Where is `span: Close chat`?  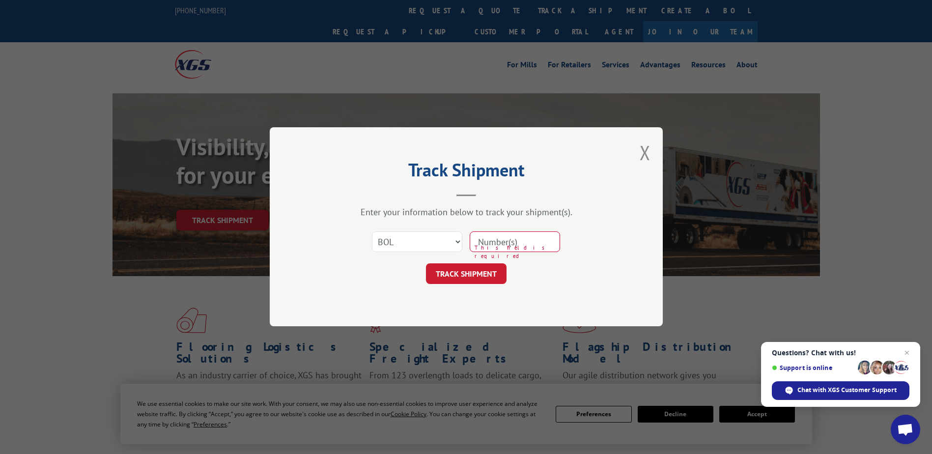 span: Close chat is located at coordinates (907, 353).